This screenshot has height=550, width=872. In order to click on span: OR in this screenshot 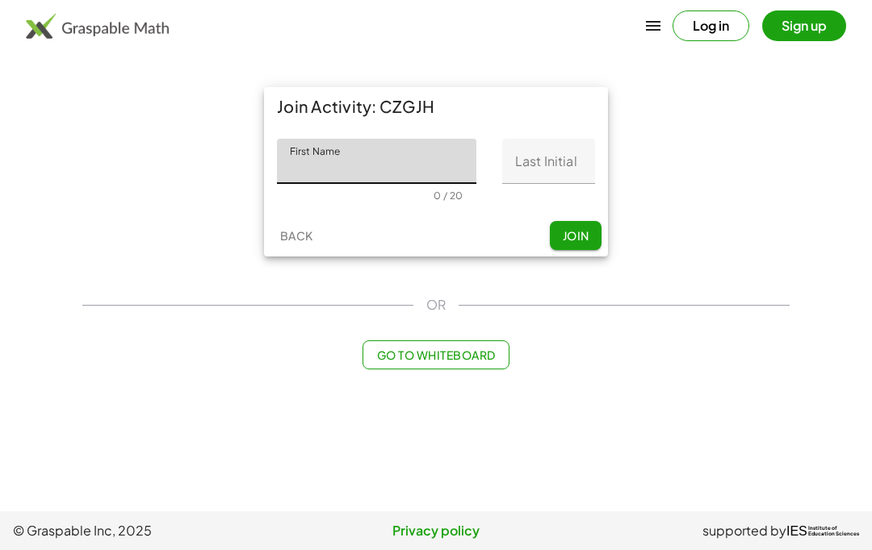, I will do `click(436, 305)`.